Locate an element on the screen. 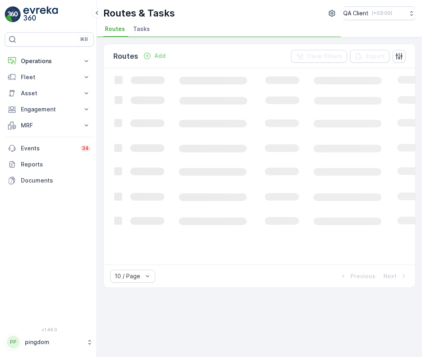 This screenshot has height=357, width=422. p: 34 is located at coordinates (85, 148).